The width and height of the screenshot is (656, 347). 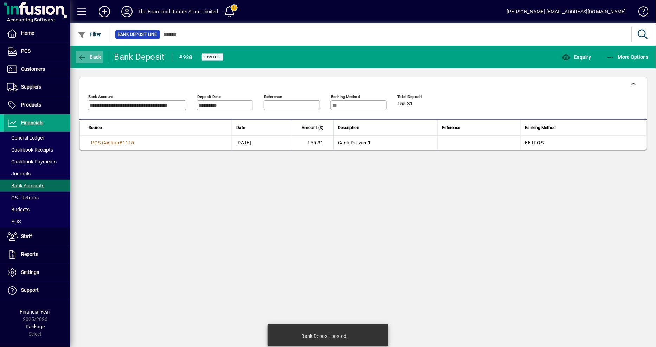 What do you see at coordinates (95, 128) in the screenshot?
I see `span: Source` at bounding box center [95, 128].